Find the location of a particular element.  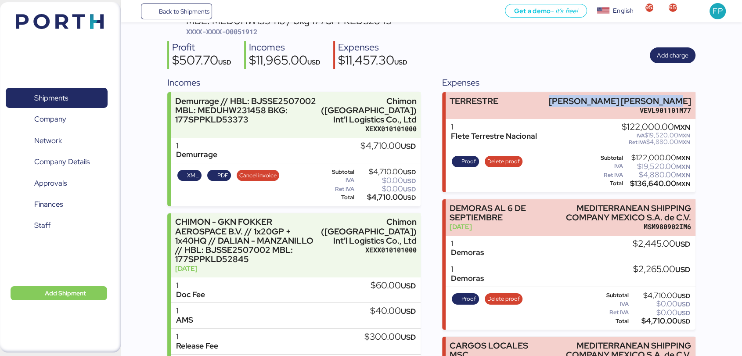

div: TERRESTRE is located at coordinates (473, 101).